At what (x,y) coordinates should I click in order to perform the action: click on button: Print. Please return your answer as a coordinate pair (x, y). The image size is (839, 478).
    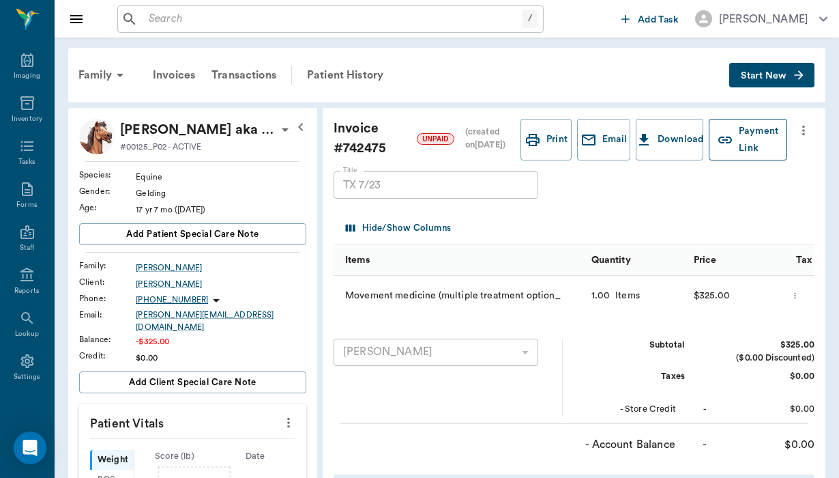
    Looking at the image, I should click on (546, 139).